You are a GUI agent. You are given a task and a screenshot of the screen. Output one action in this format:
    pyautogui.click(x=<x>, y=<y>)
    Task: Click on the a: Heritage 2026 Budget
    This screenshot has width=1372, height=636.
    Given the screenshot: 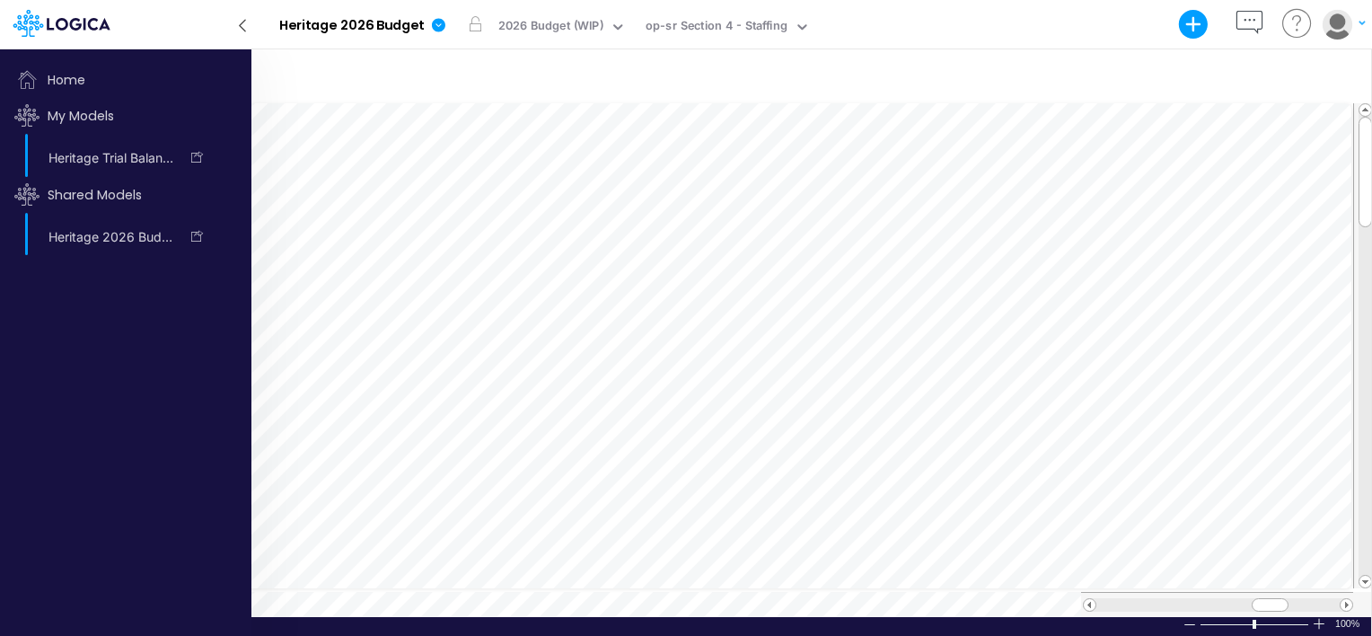 What is the action you would take?
    pyautogui.click(x=107, y=237)
    